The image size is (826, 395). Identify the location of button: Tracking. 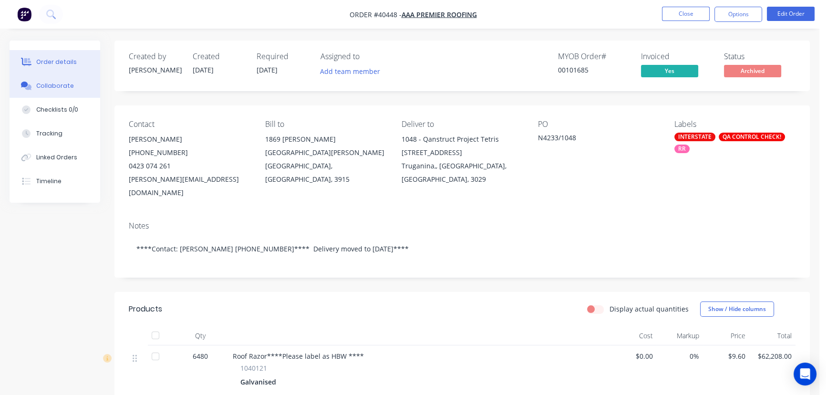
(55, 133).